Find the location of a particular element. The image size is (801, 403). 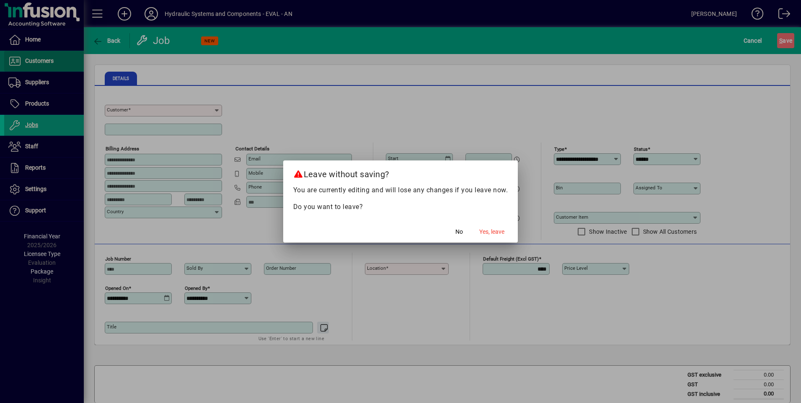

button: Yes, leave is located at coordinates (492, 232).